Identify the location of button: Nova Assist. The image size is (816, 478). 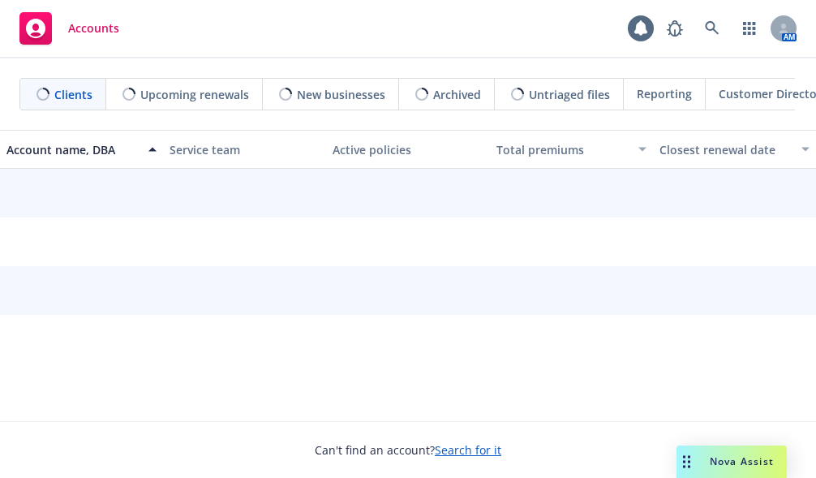
(732, 462).